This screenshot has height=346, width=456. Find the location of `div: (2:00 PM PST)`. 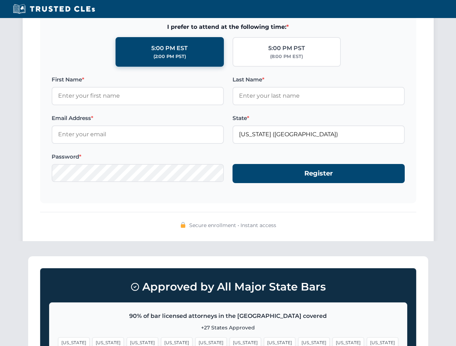

div: (2:00 PM PST) is located at coordinates (170, 57).